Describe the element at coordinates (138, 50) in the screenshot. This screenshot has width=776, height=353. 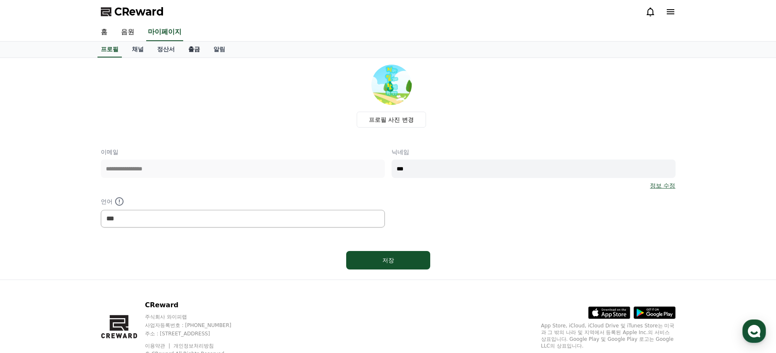
I see `a: 채널` at that location.